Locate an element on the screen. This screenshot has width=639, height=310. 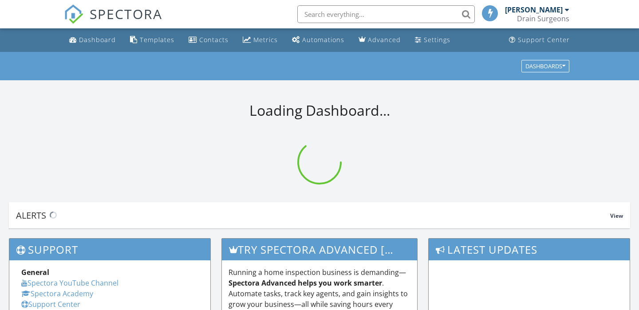
a: Dashboard is located at coordinates (92, 40).